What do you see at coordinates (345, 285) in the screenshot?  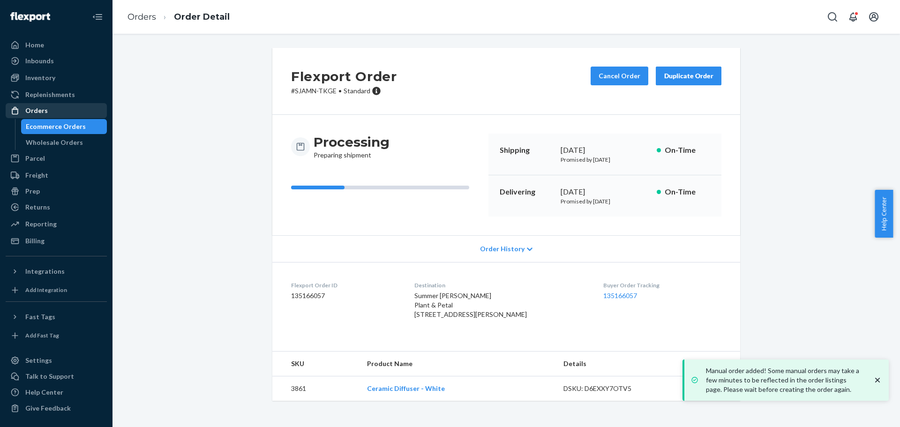 I see `dt: Flexport Order ID` at bounding box center [345, 285].